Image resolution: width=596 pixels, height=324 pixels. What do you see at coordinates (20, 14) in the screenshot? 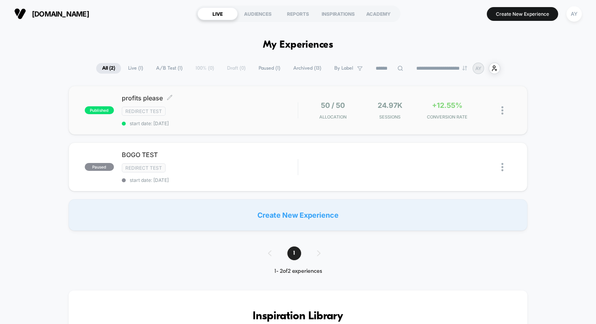
I see `img: Visually logo` at bounding box center [20, 14].